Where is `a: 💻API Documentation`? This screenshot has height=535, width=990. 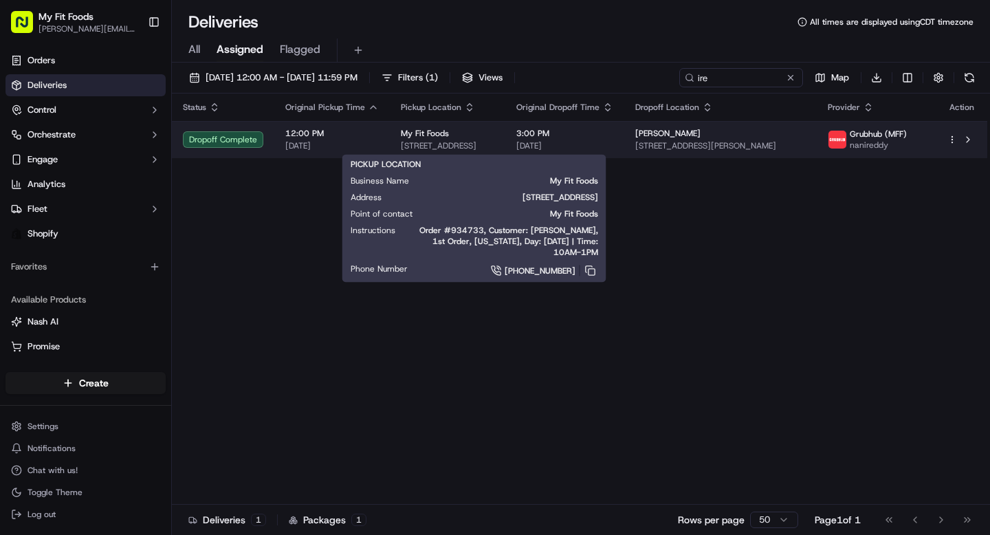
a: 💻API Documentation is located at coordinates (168, 277).